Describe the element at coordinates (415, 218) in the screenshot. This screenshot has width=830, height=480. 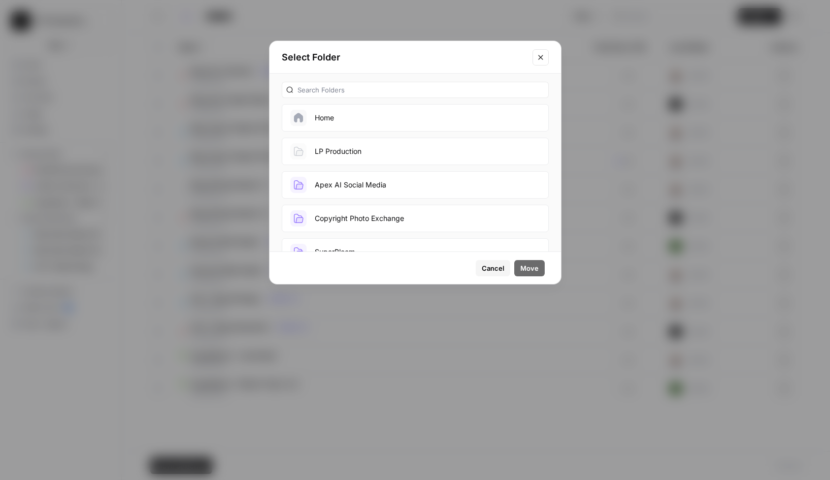
I see `button: Copyright Photo Exchange` at that location.